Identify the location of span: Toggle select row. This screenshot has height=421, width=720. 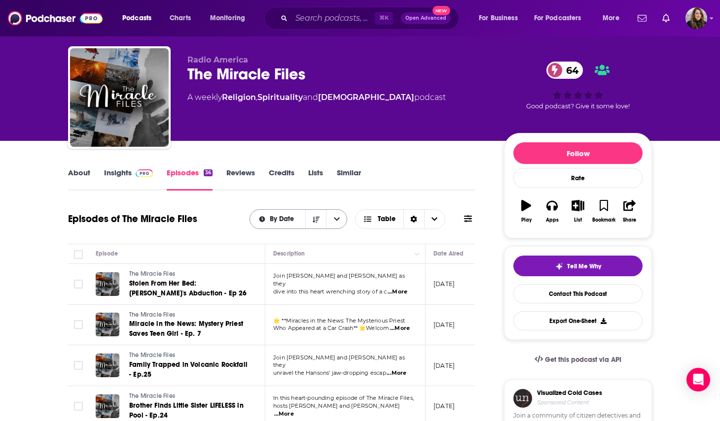
(78, 407).